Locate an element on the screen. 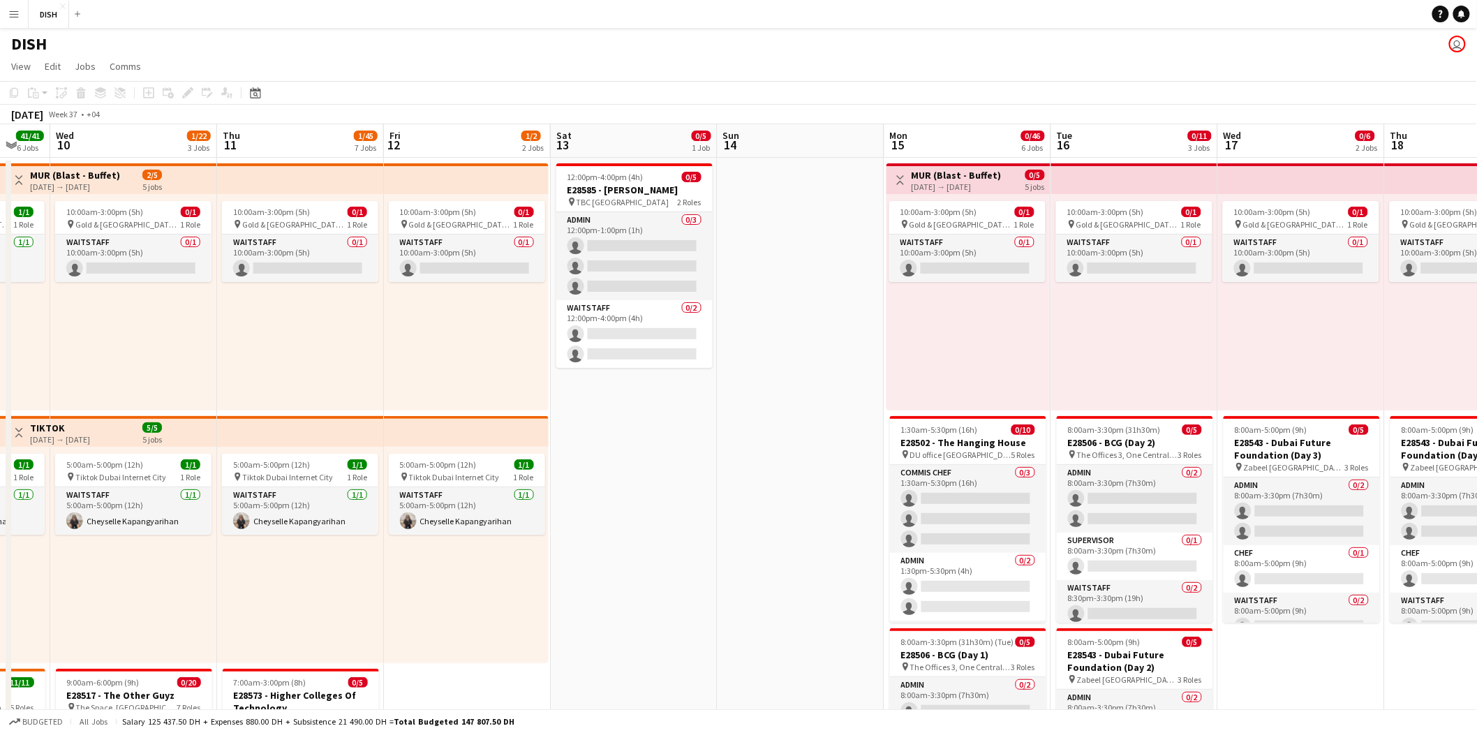 Image resolution: width=1477 pixels, height=733 pixels. a: Jobs is located at coordinates (85, 66).